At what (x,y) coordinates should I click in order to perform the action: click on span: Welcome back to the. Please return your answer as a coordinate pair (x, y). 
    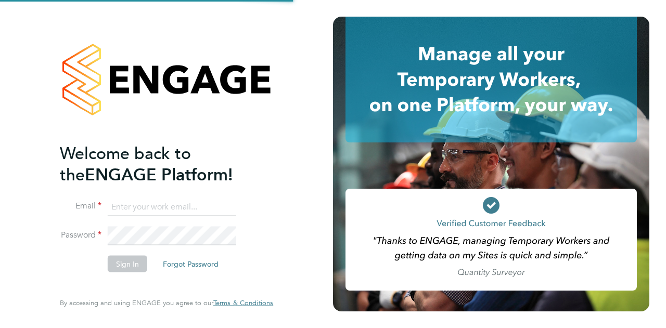
    Looking at the image, I should click on (125, 164).